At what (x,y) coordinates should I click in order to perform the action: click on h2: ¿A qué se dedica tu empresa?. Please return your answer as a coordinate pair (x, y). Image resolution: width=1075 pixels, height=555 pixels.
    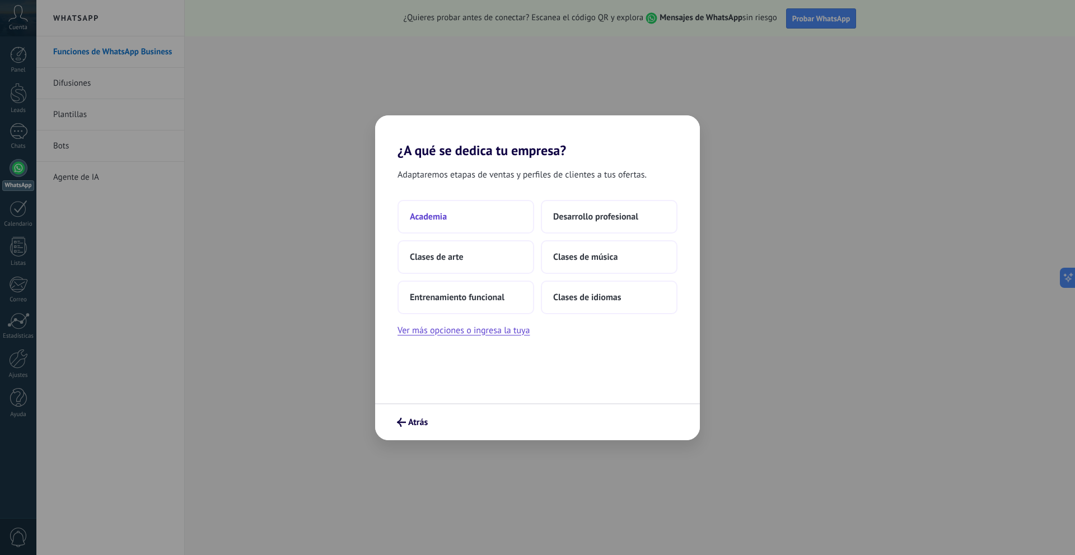
    Looking at the image, I should click on (537, 137).